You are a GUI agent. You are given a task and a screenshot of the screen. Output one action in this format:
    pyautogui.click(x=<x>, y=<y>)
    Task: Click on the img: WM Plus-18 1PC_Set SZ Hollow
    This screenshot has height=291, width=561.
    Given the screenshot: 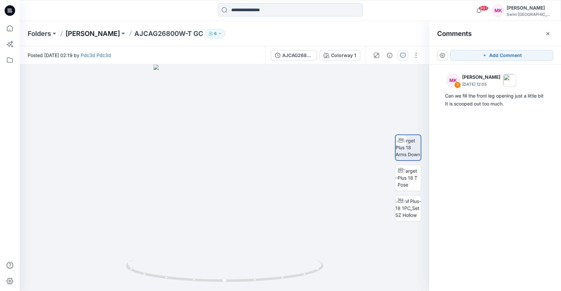 What is the action you would take?
    pyautogui.click(x=408, y=208)
    